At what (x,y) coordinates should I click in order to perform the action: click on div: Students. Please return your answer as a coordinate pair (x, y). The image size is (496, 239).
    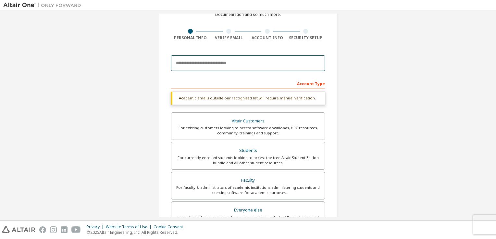
    Looking at the image, I should click on (248, 151).